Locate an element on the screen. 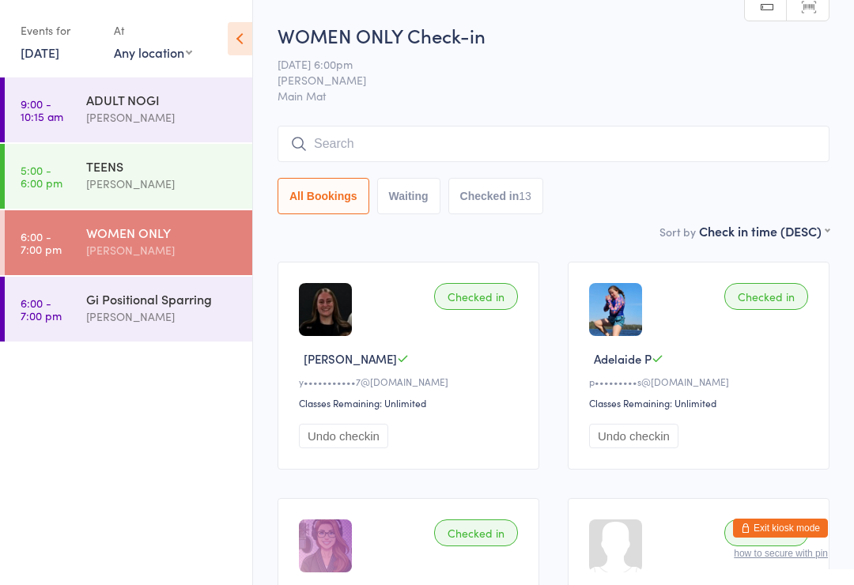 The image size is (854, 585). button: how to secure with pin is located at coordinates (780, 553).